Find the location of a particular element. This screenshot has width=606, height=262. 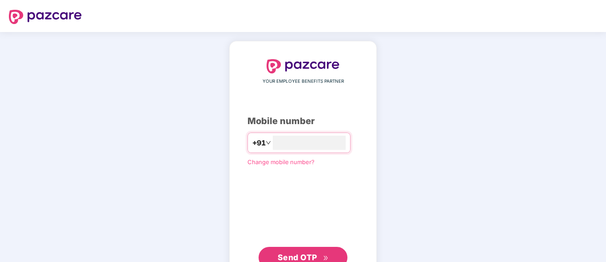

span: YOUR EMPLOYEE BENEFITS PARTNER is located at coordinates (303, 81).